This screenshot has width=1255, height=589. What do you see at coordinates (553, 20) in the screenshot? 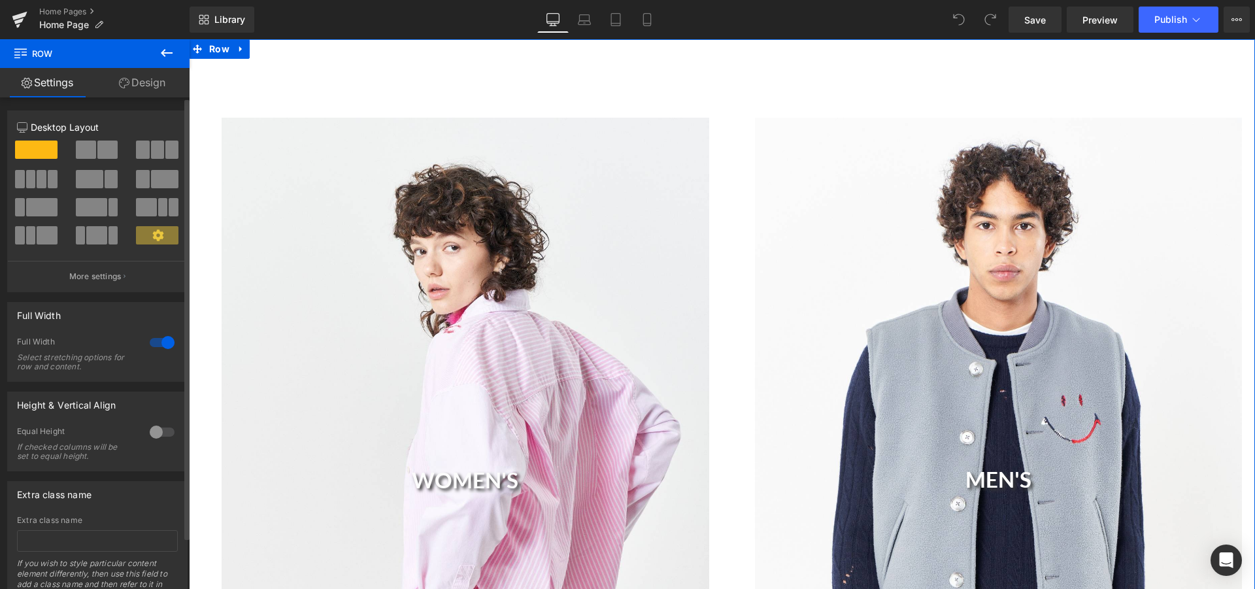
I see `a: Desktop` at bounding box center [553, 20].